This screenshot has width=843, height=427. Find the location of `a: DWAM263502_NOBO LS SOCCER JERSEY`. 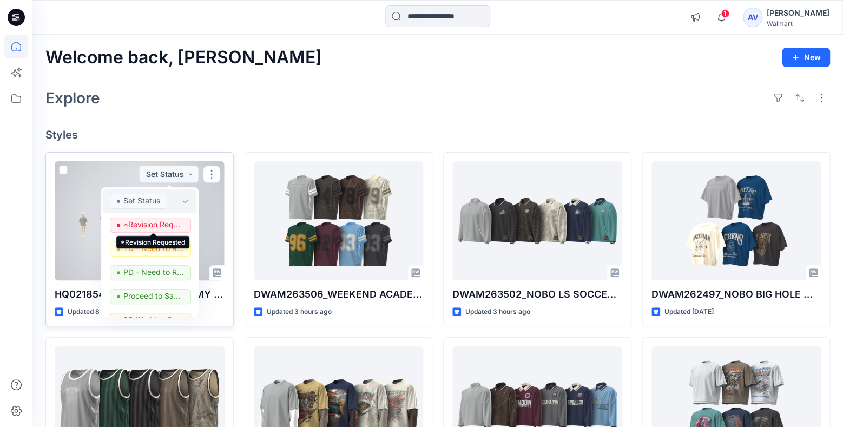

a: DWAM263502_NOBO LS SOCCER JERSEY is located at coordinates (537, 221).